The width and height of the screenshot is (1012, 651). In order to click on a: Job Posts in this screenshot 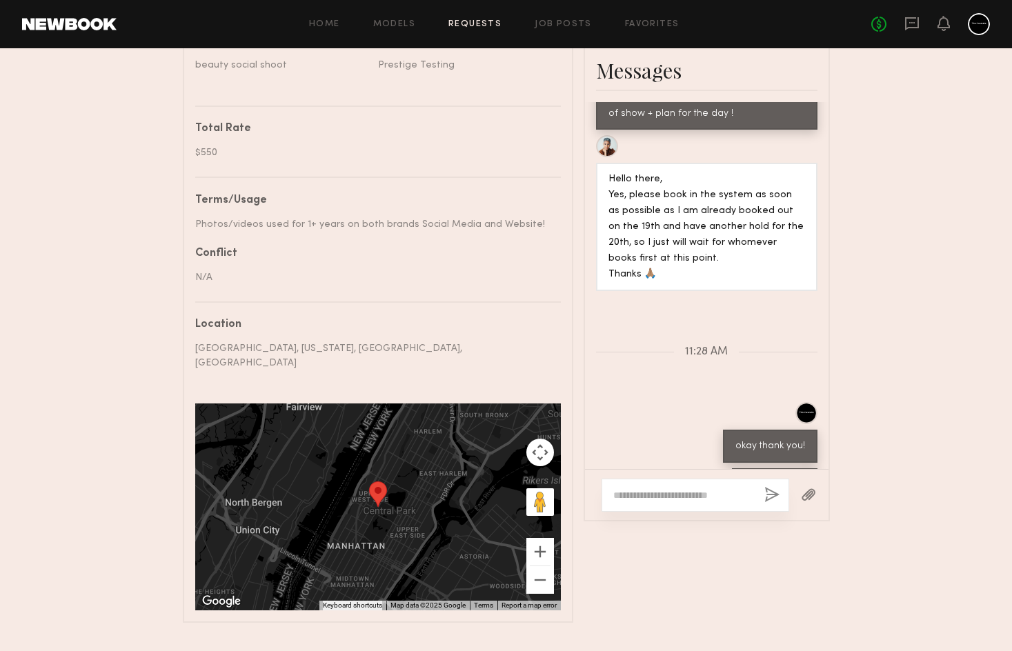, I will do `click(563, 24)`.